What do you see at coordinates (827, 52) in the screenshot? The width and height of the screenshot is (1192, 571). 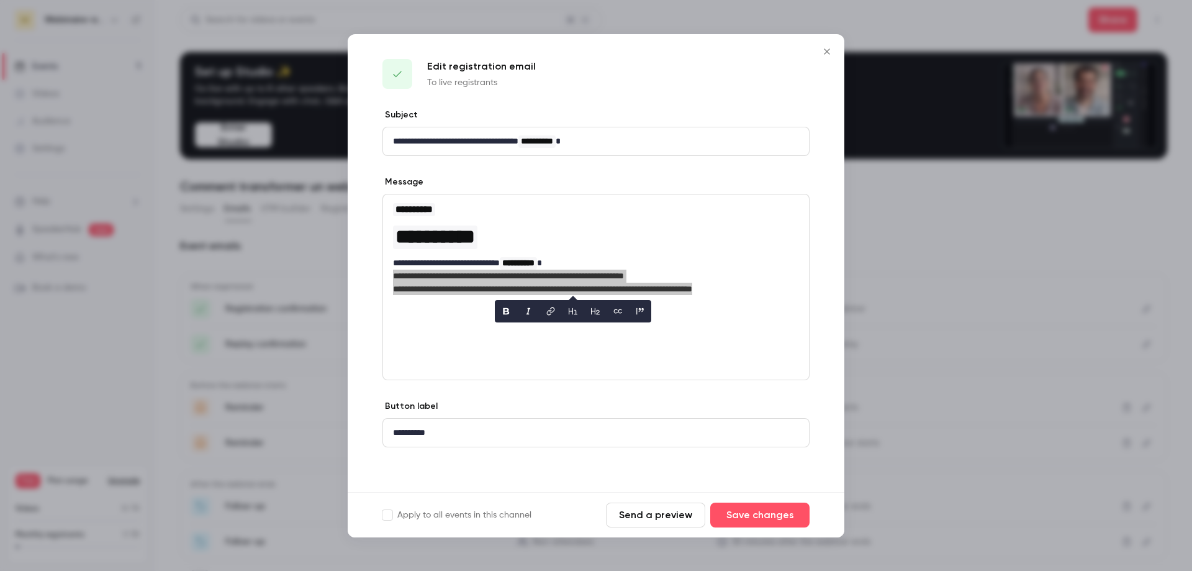 I see `button: Close` at bounding box center [827, 52].